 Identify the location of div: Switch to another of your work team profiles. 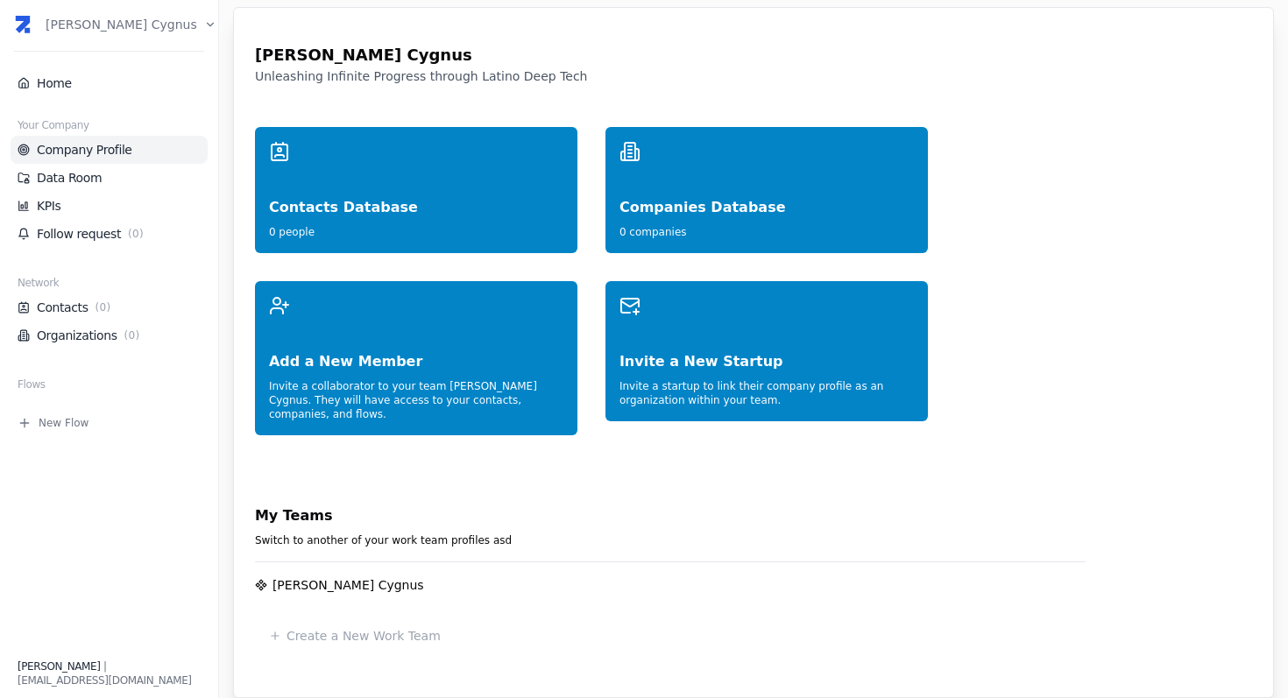
(670, 537).